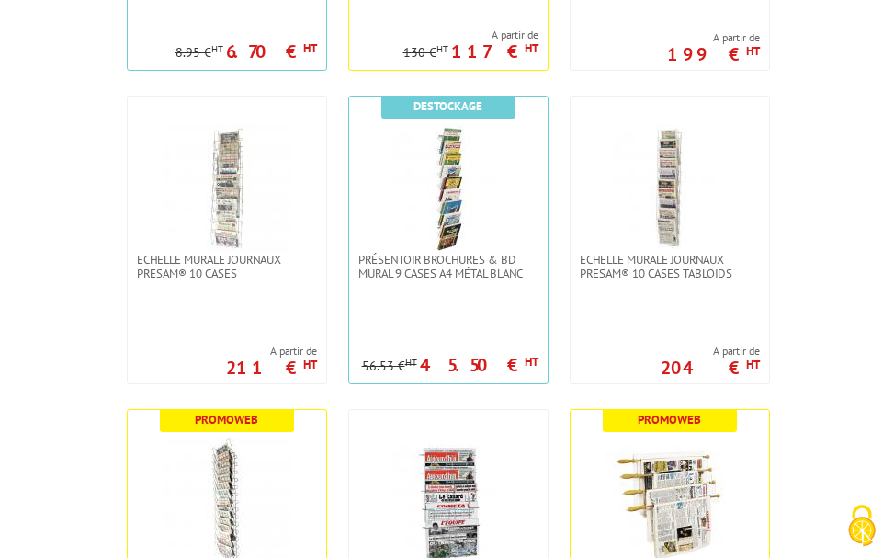 Image resolution: width=894 pixels, height=558 pixels. What do you see at coordinates (448, 267) in the screenshot?
I see `a: Présentoir Brochures & BD mural 9 cases A4 métal blanc` at bounding box center [448, 267].